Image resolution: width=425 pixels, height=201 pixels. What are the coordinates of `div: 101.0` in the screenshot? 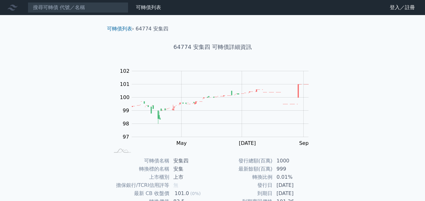 It's located at (182, 194).